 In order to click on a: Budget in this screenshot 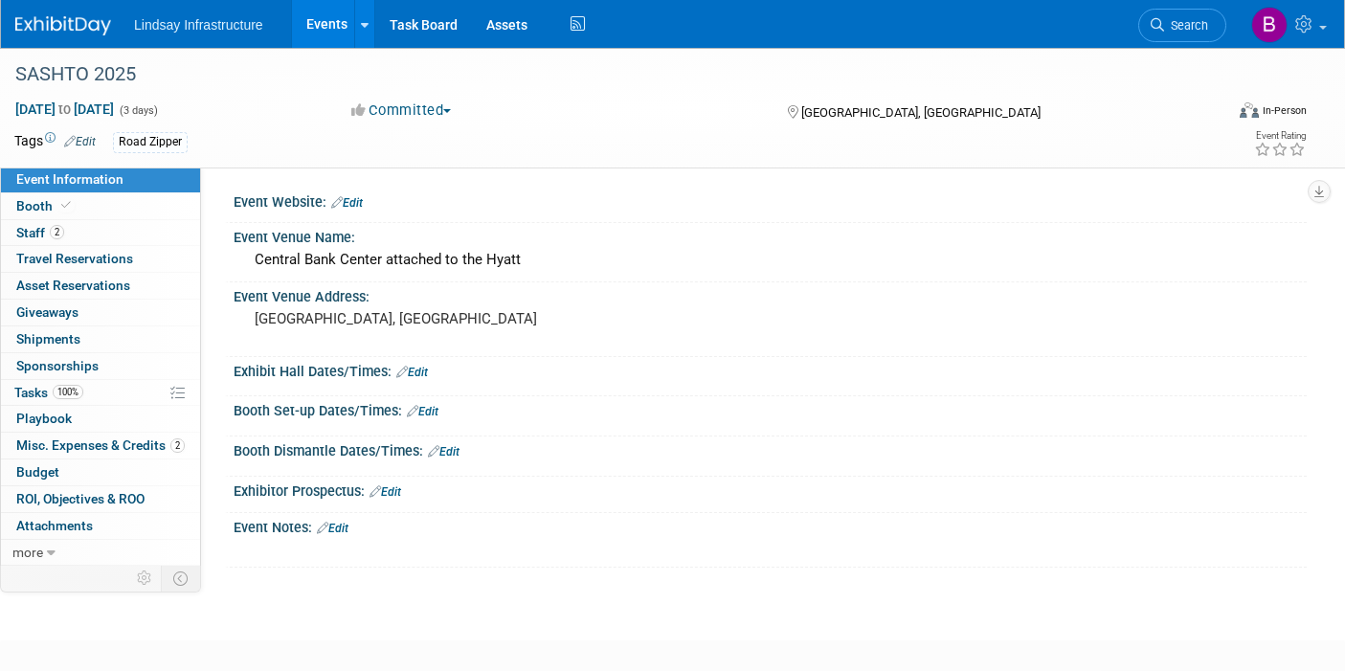, I will do `click(101, 472)`.